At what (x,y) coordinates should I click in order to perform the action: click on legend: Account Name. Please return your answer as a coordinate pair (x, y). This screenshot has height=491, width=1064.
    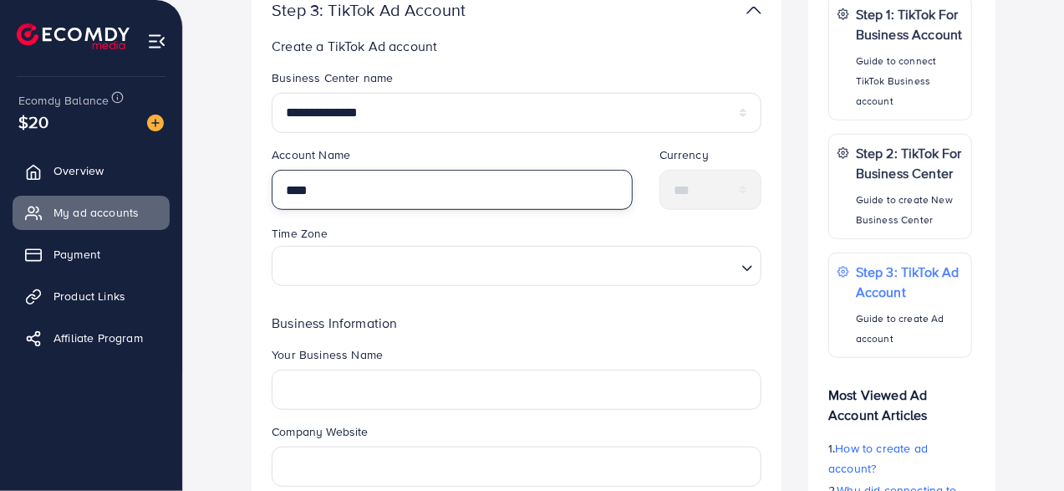
    Looking at the image, I should click on (452, 158).